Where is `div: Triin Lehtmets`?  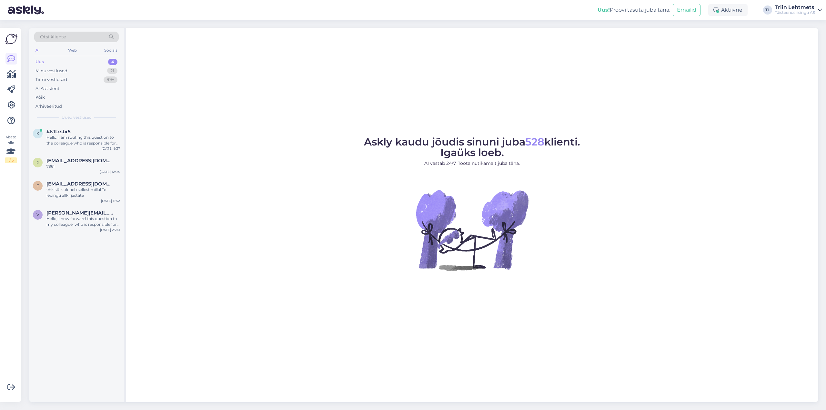 div: Triin Lehtmets is located at coordinates (795, 7).